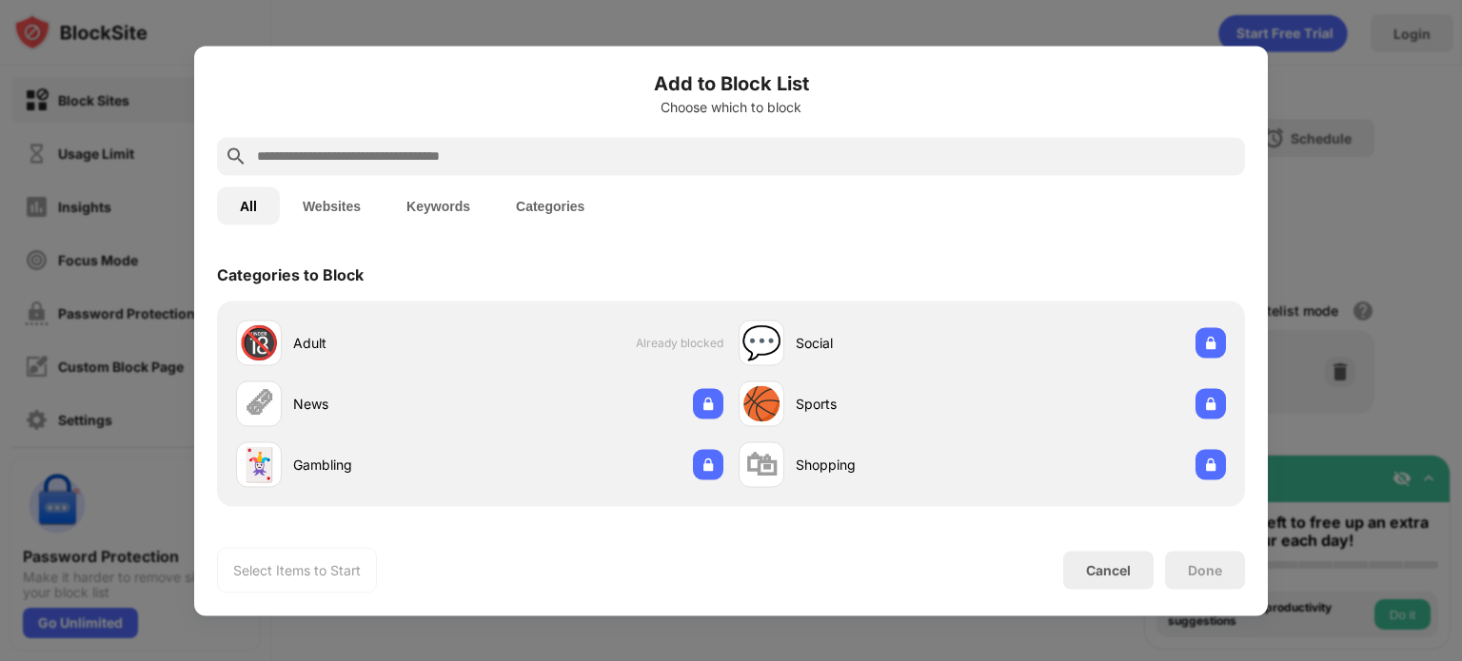  Describe the element at coordinates (386, 403) in the screenshot. I see `div: News` at that location.